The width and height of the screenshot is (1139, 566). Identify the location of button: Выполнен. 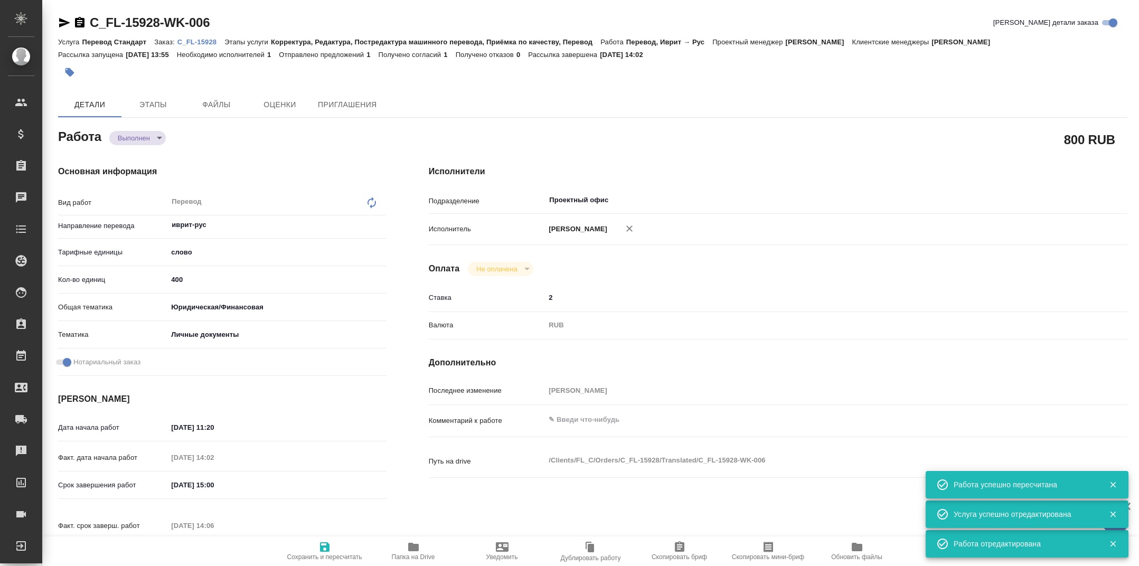
(134, 138).